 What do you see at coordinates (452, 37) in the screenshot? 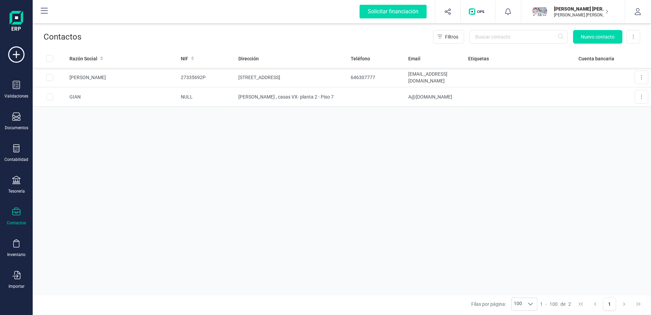
I see `span: Filtros` at bounding box center [452, 37].